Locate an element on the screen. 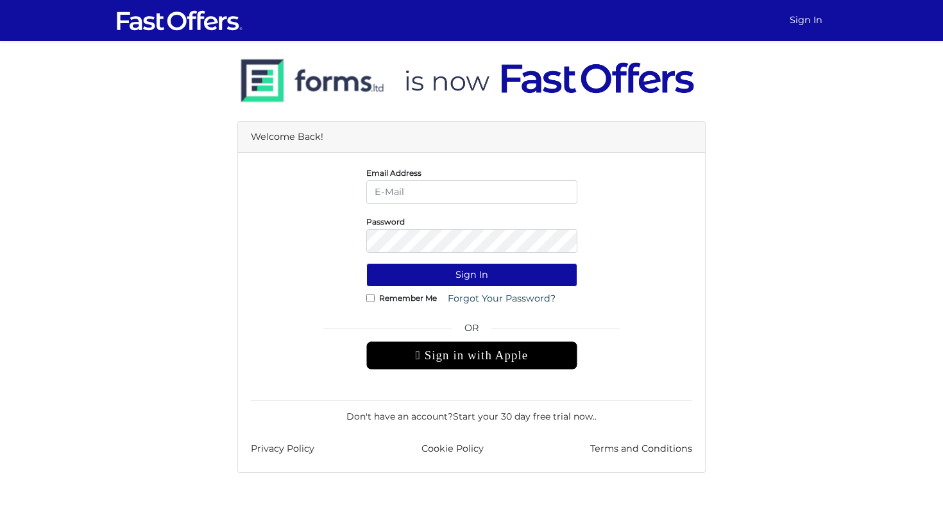 The image size is (943, 512). a: Forgot Your Password? is located at coordinates (502, 298).